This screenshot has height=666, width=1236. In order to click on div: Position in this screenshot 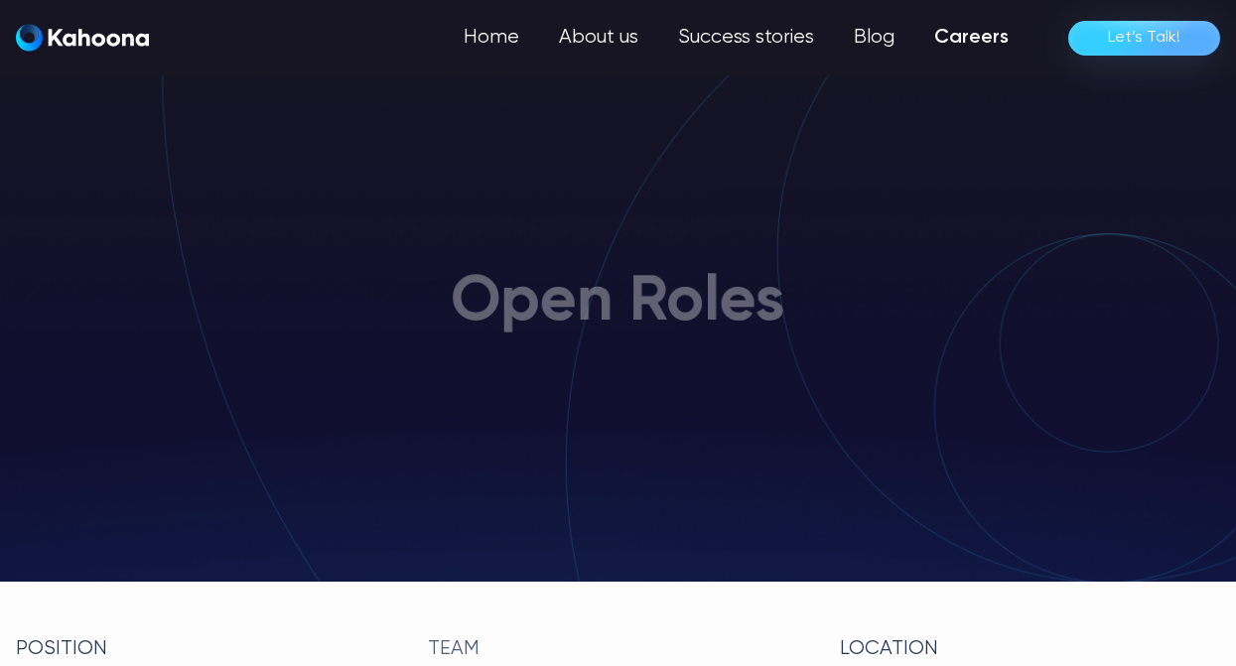, I will do `click(205, 649)`.